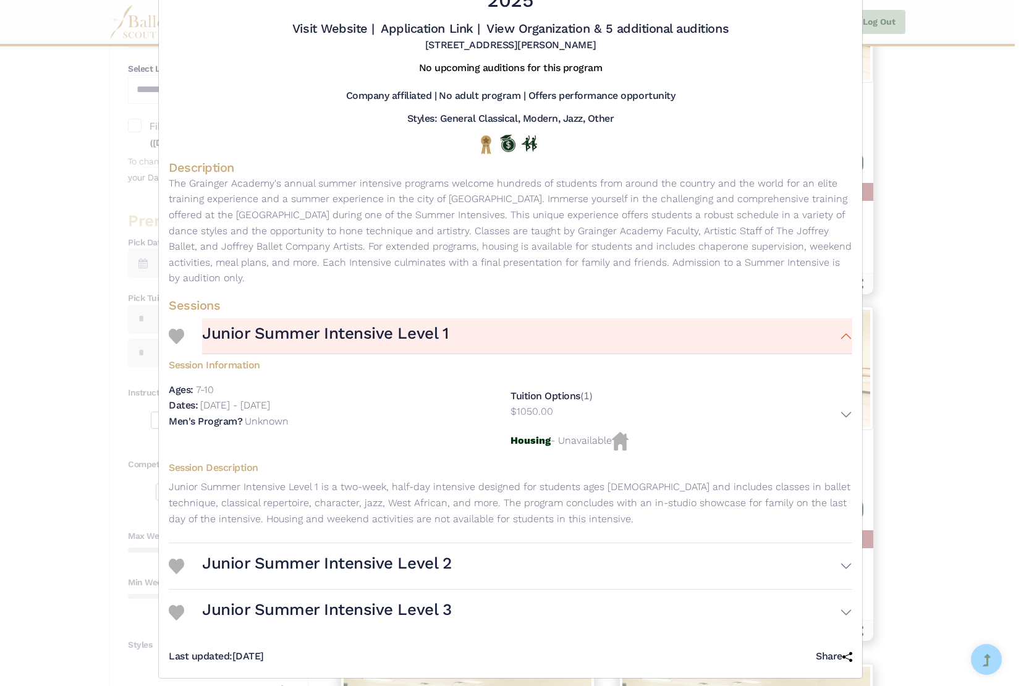 Image resolution: width=1021 pixels, height=686 pixels. Describe the element at coordinates (681, 407) in the screenshot. I see `div: (1)` at that location.